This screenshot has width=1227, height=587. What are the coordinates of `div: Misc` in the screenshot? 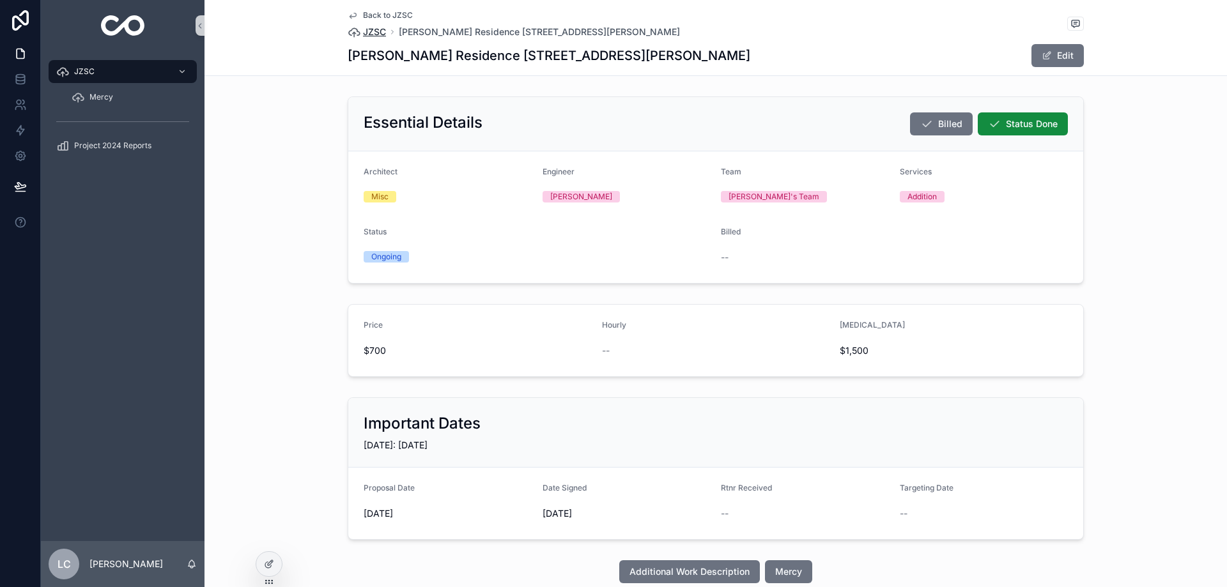 It's located at (380, 197).